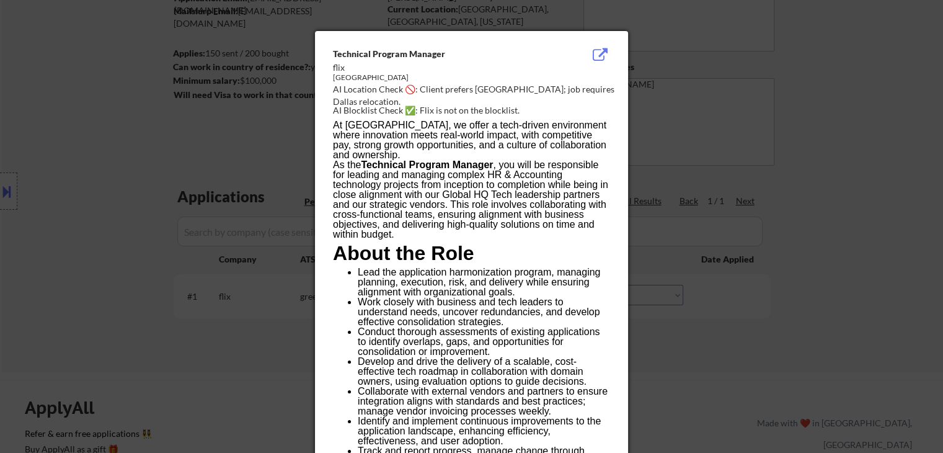 Image resolution: width=943 pixels, height=453 pixels. I want to click on li: Identify and implement continuous improvements to the application landscape, enhancing efficiency..., so click(484, 431).